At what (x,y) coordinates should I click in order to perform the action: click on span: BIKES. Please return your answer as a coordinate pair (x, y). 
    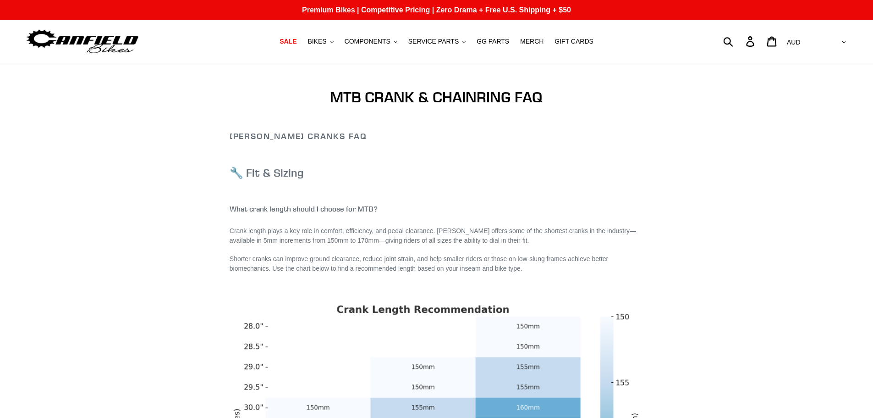
    Looking at the image, I should click on (317, 41).